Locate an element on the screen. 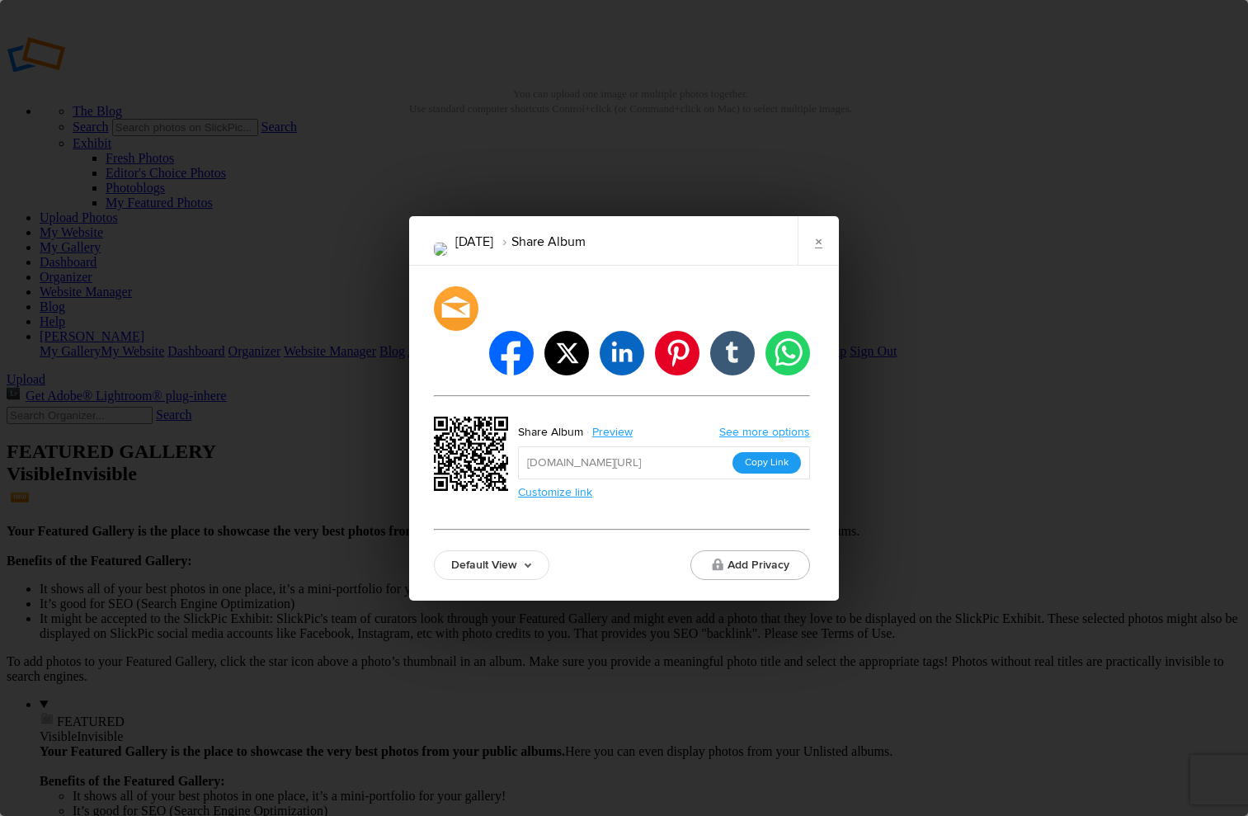  div: Share Album is located at coordinates (550, 432).